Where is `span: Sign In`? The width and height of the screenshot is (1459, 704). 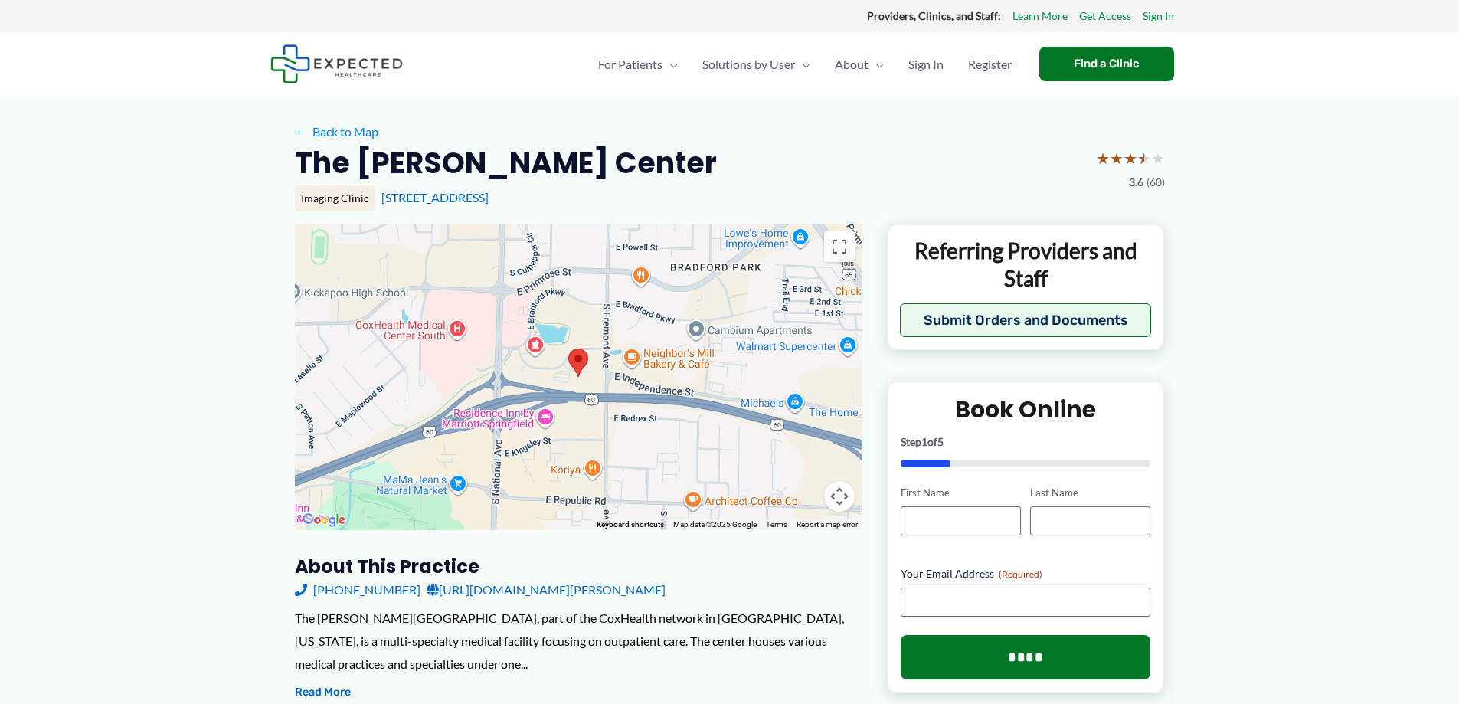
span: Sign In is located at coordinates (926, 64).